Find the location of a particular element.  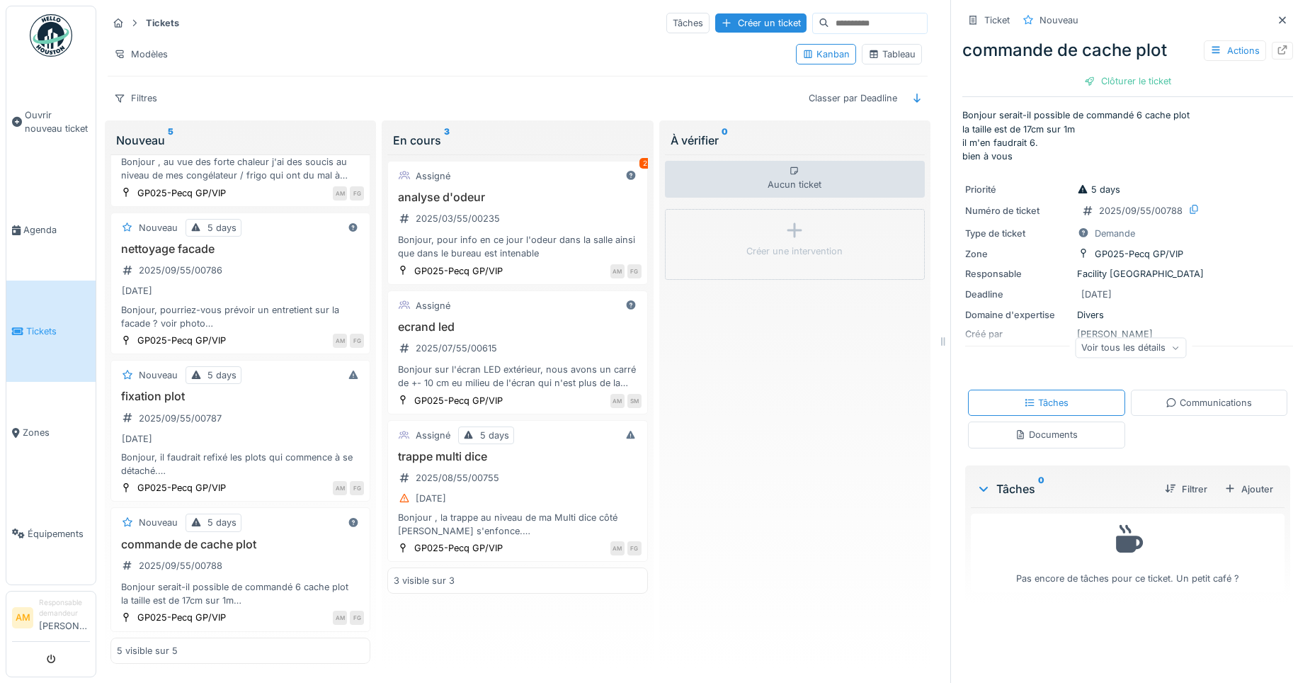

div: Tableau is located at coordinates (891, 54).